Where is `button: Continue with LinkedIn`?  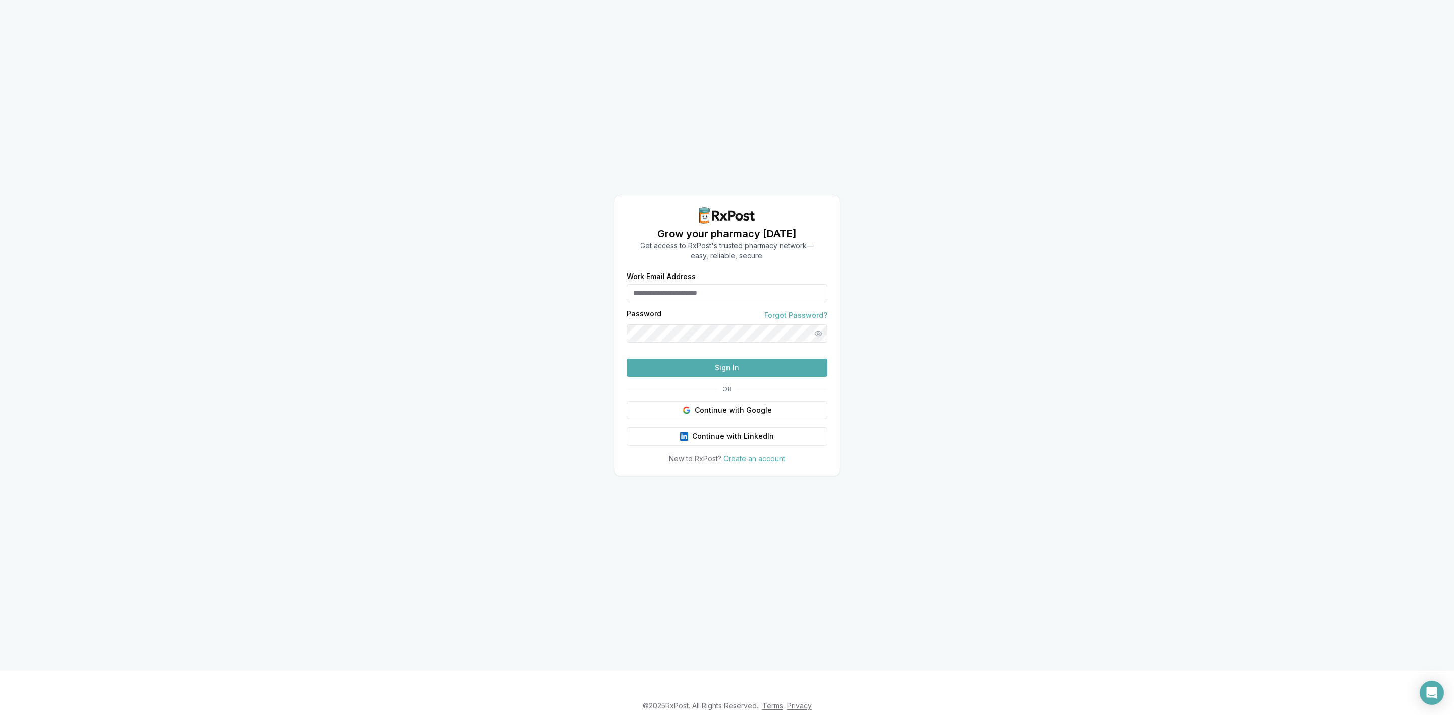 button: Continue with LinkedIn is located at coordinates (727, 437).